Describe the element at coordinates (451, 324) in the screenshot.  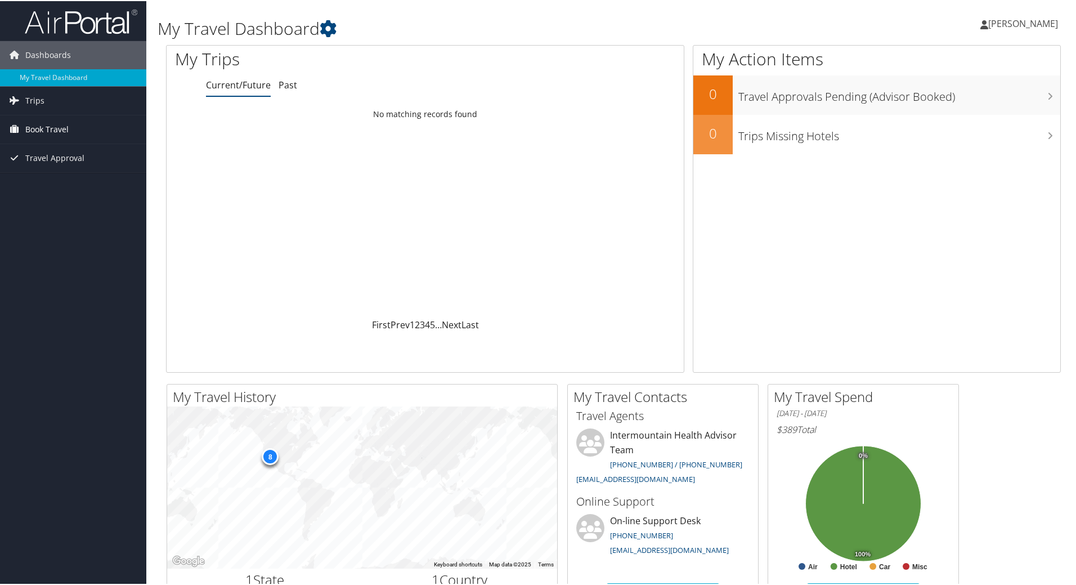
I see `a: Next` at that location.